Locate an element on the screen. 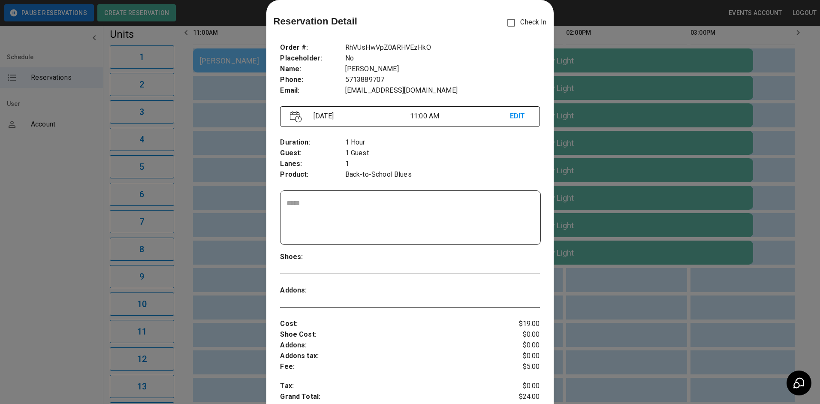 The image size is (820, 404). p: 5713889707 is located at coordinates (442, 80).